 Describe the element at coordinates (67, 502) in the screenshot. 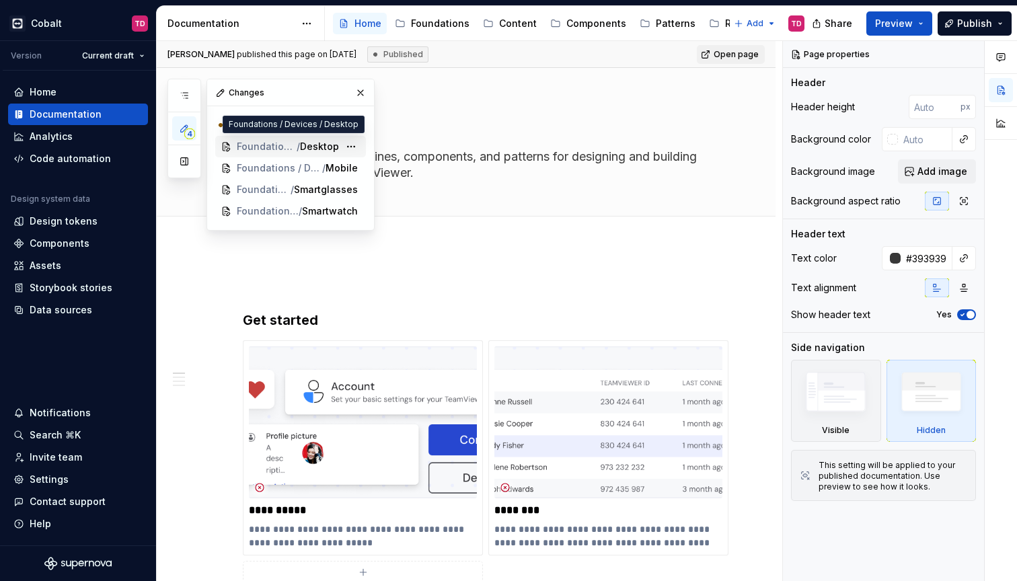

I see `div: Contact support` at that location.